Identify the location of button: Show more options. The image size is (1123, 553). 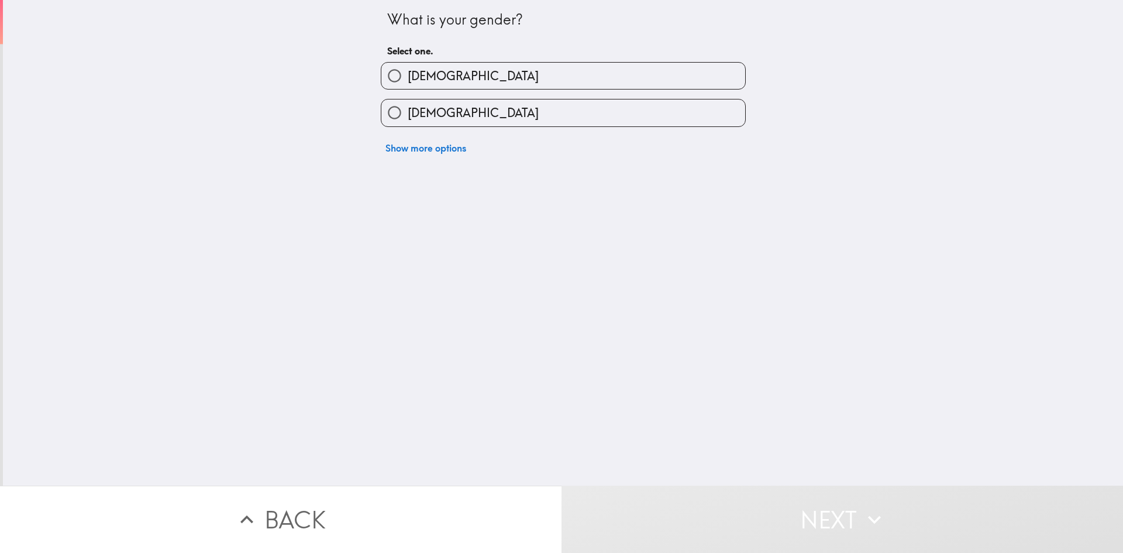
(426, 148).